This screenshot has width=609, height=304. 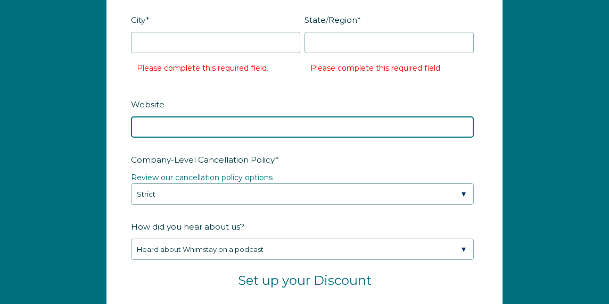 I want to click on span: Set up your Discount, so click(x=304, y=280).